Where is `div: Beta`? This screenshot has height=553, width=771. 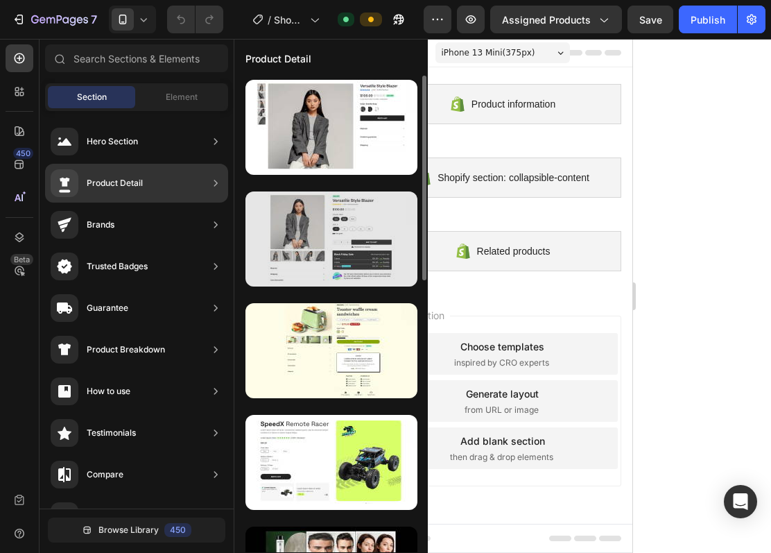
div: Beta is located at coordinates (21, 259).